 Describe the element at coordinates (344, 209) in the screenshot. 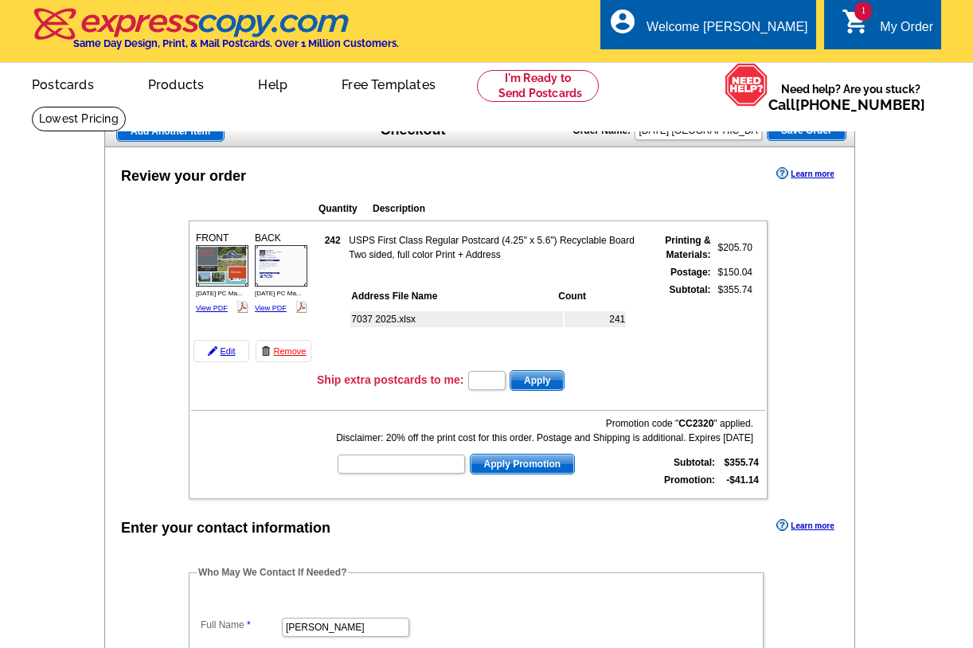

I see `th: Quantity` at that location.